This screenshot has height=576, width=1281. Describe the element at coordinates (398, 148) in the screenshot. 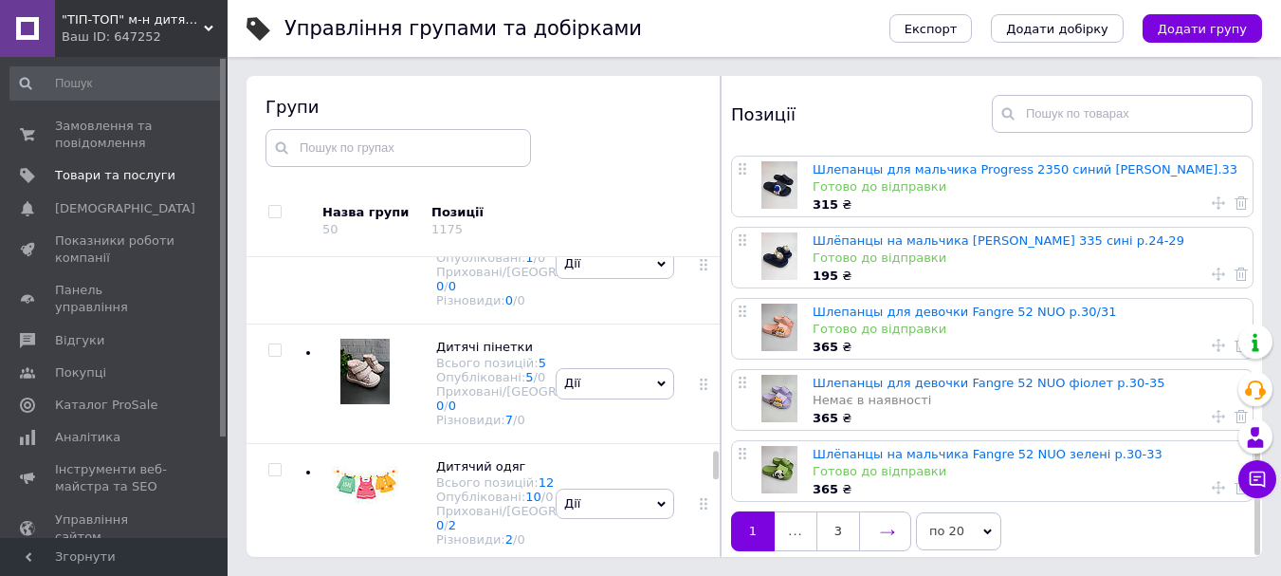

I see `input: Пошук по групах` at that location.